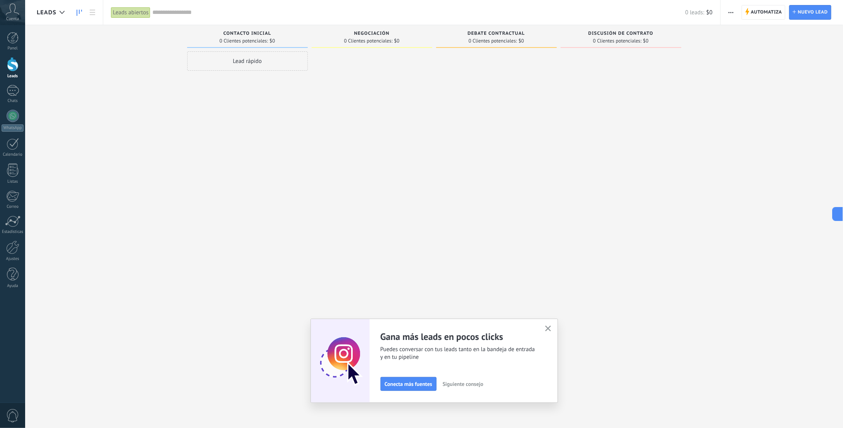 Image resolution: width=843 pixels, height=428 pixels. What do you see at coordinates (12, 128) in the screenshot?
I see `div: WhatsApp` at bounding box center [12, 128].